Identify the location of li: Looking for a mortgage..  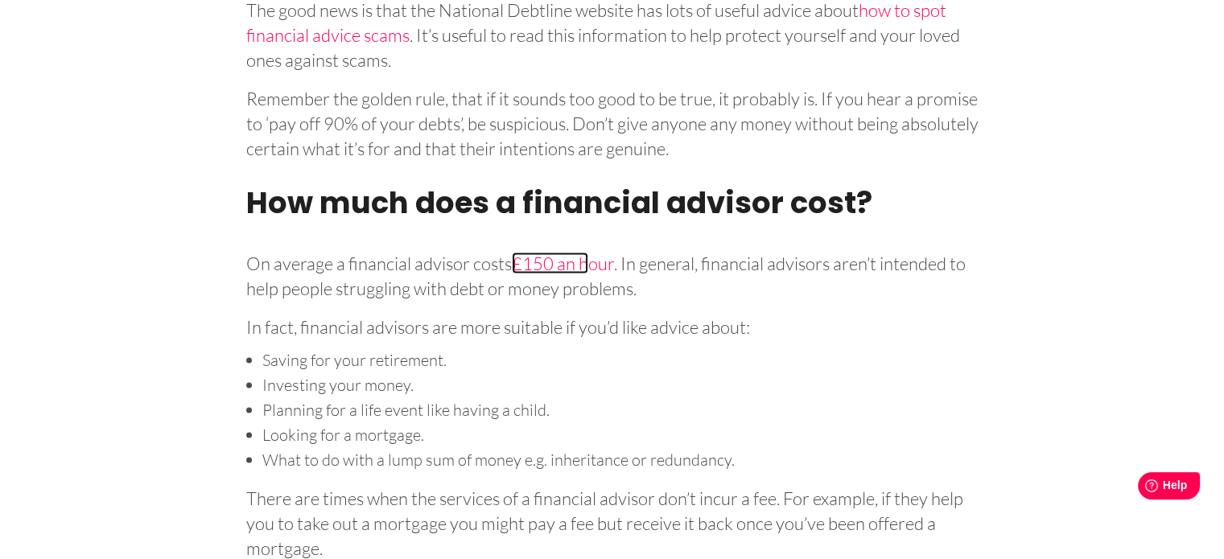
(620, 434).